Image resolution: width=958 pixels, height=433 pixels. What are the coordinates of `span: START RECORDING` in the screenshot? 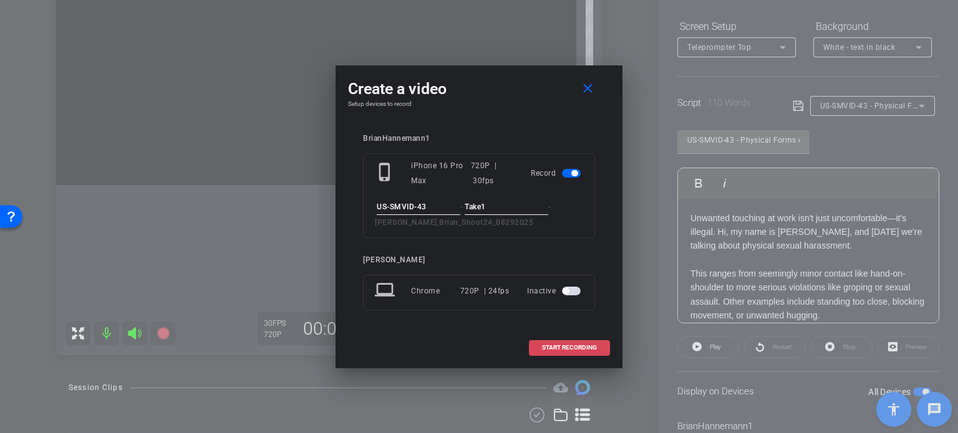 It's located at (569, 348).